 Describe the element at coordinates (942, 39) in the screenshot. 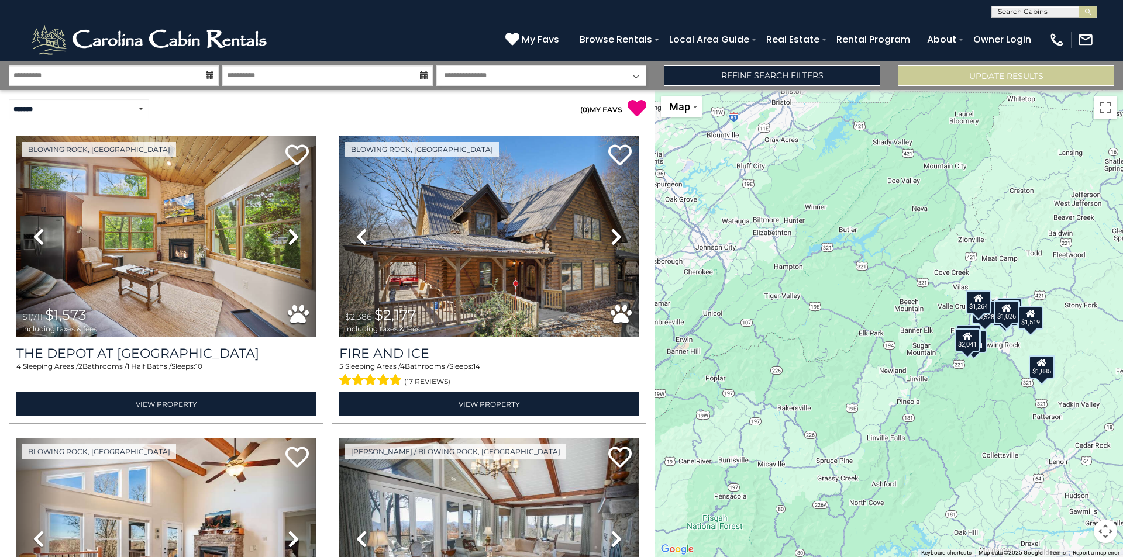

I see `a: About` at that location.